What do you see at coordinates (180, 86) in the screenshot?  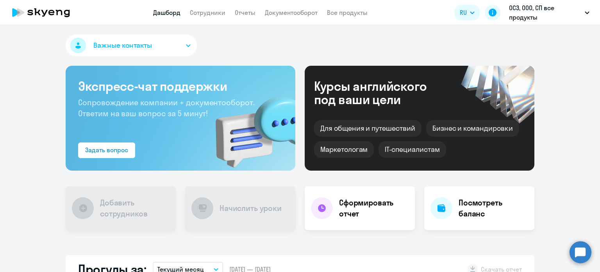 I see `h3: Экспресс-чат поддержки` at bounding box center [180, 86].